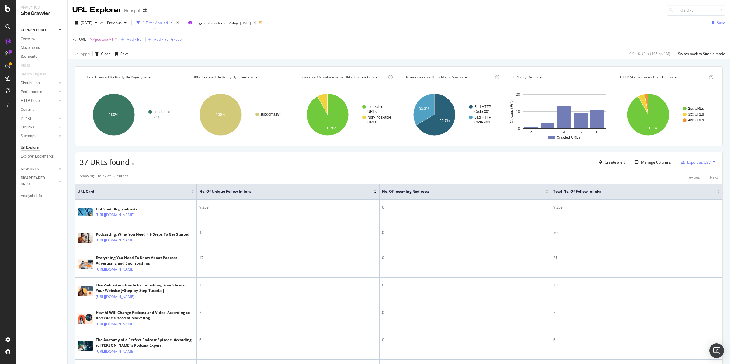 The height and width of the screenshot is (364, 730). Describe the element at coordinates (611, 162) in the screenshot. I see `button: Create alert` at that location.